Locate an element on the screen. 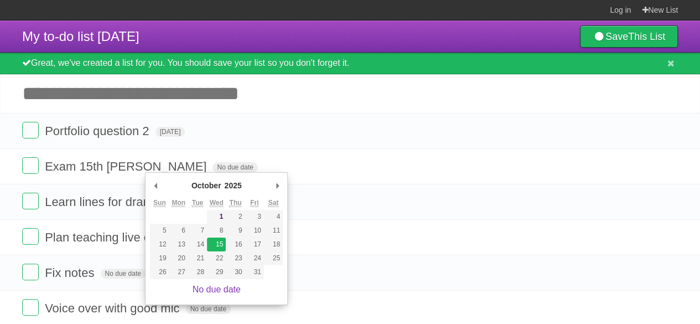 The image size is (700, 324). button: Previous Month is located at coordinates (156, 185).